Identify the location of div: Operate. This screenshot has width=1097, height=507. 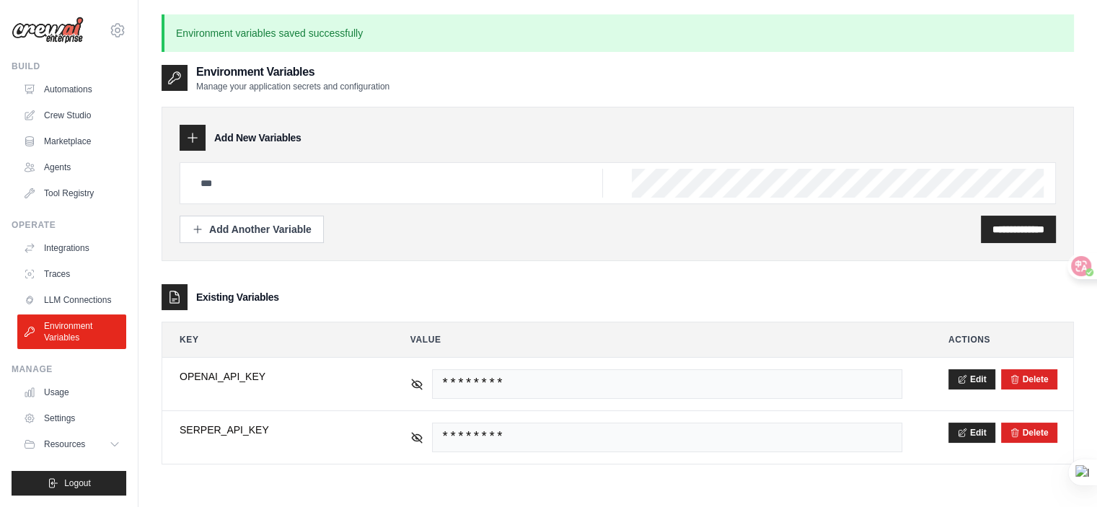
(68, 225).